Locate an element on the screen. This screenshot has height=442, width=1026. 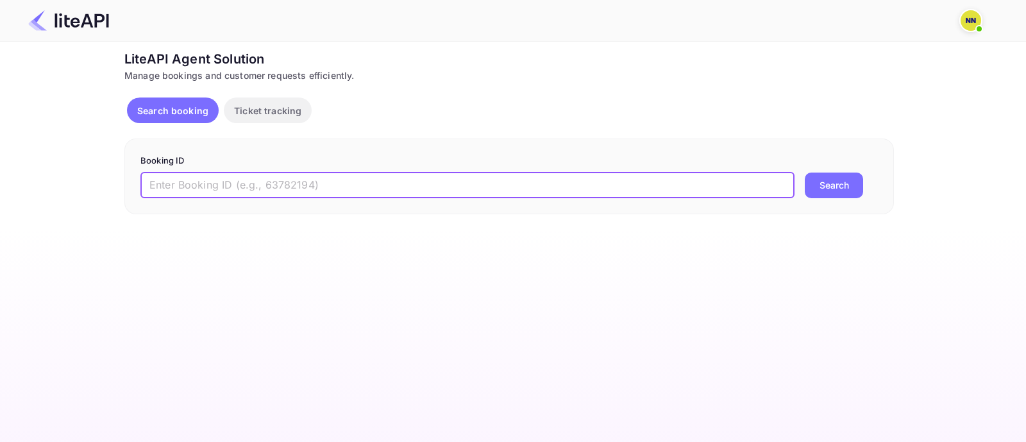
img: N/A N/A is located at coordinates (971, 21).